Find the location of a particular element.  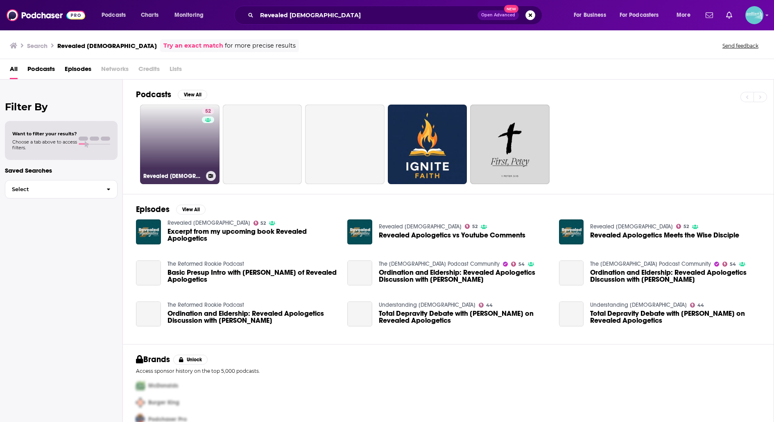

span: Logged in as JessicaPellien is located at coordinates (755, 15).